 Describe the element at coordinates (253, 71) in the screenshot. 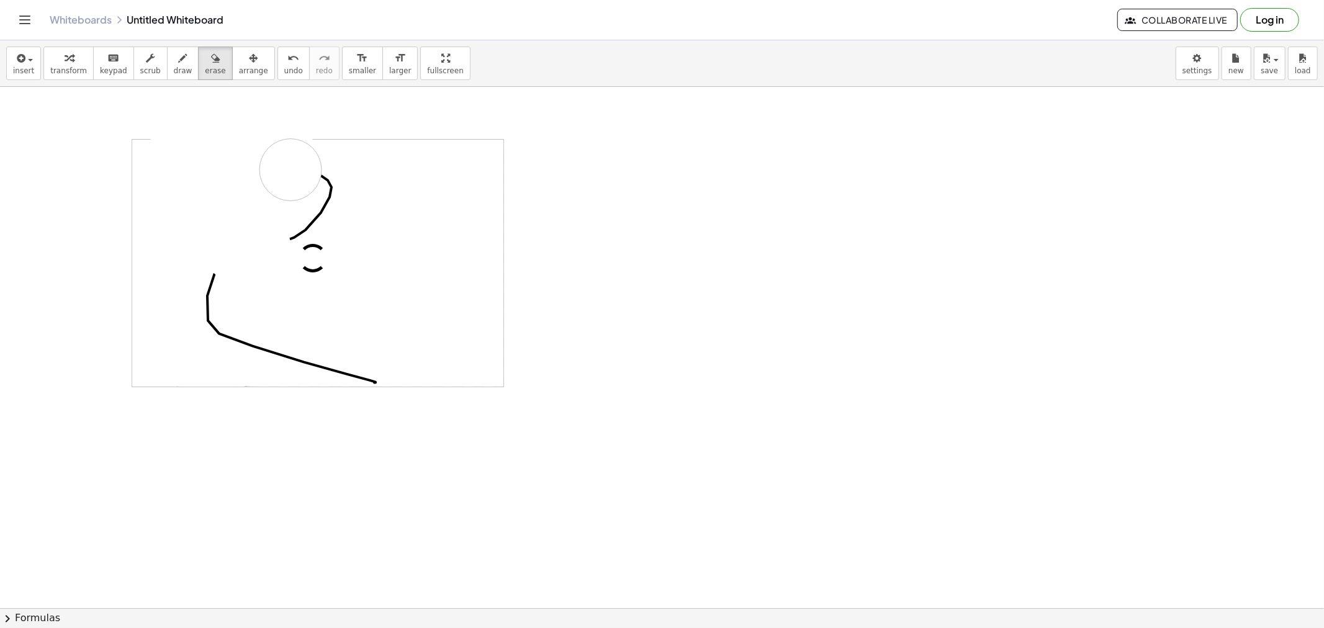

I see `span: arrange` at that location.